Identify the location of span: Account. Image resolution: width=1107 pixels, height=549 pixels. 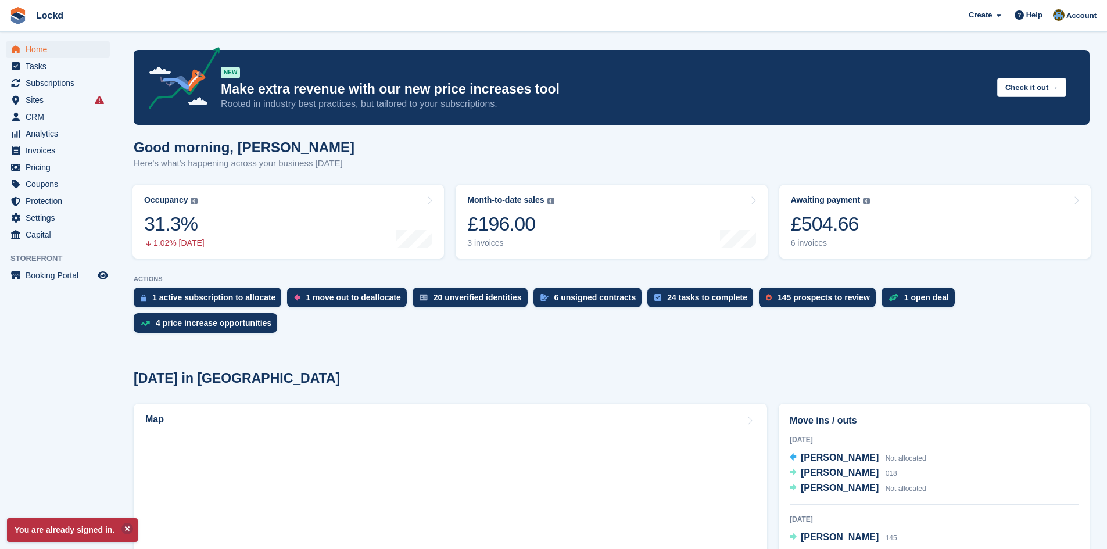
(1082, 16).